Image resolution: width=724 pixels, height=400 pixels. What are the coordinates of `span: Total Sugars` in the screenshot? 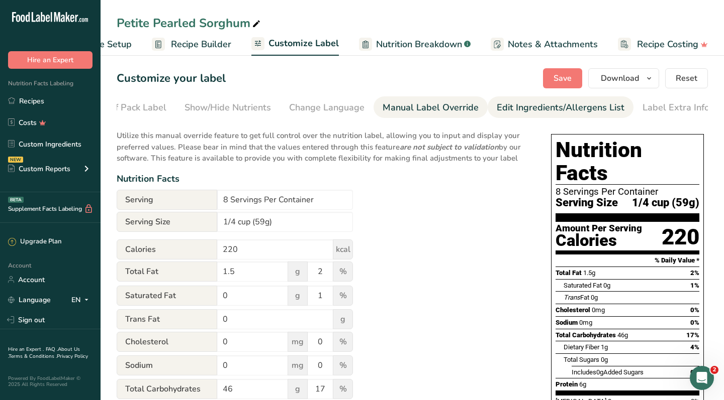 It's located at (581, 360).